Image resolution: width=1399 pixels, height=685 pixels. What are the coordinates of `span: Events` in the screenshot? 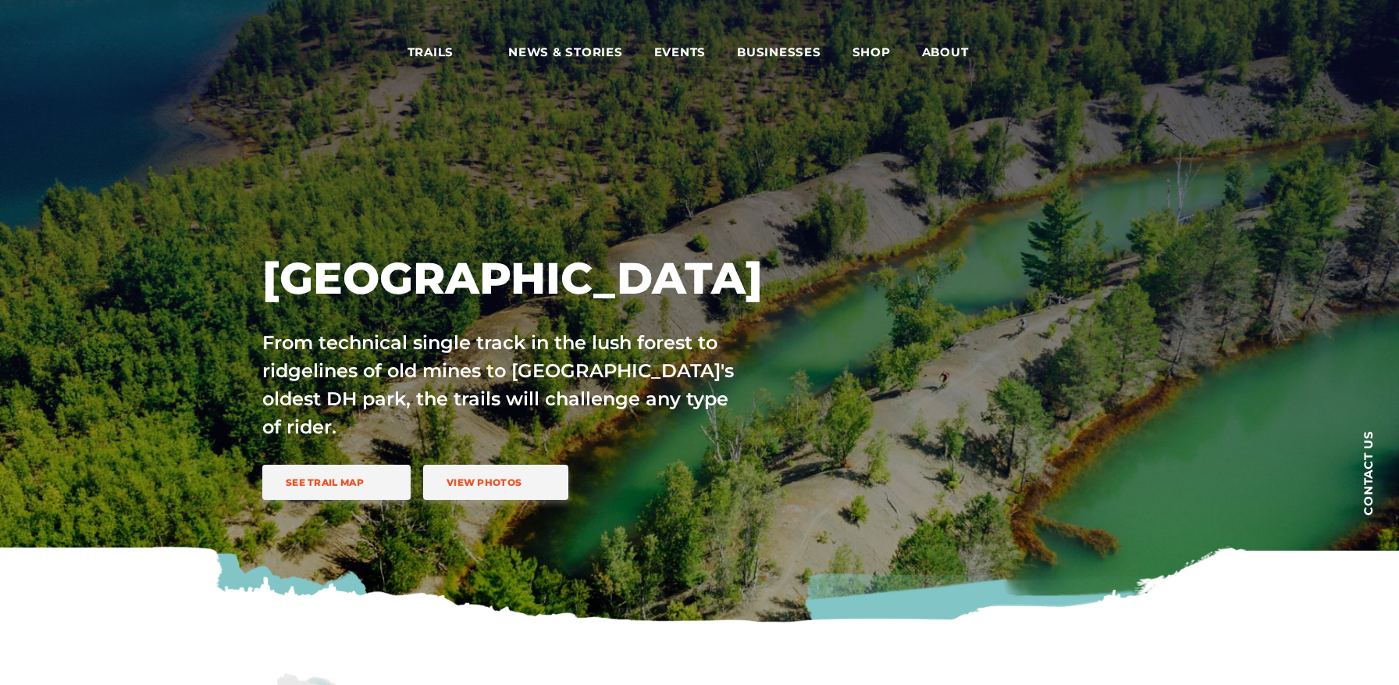 It's located at (680, 52).